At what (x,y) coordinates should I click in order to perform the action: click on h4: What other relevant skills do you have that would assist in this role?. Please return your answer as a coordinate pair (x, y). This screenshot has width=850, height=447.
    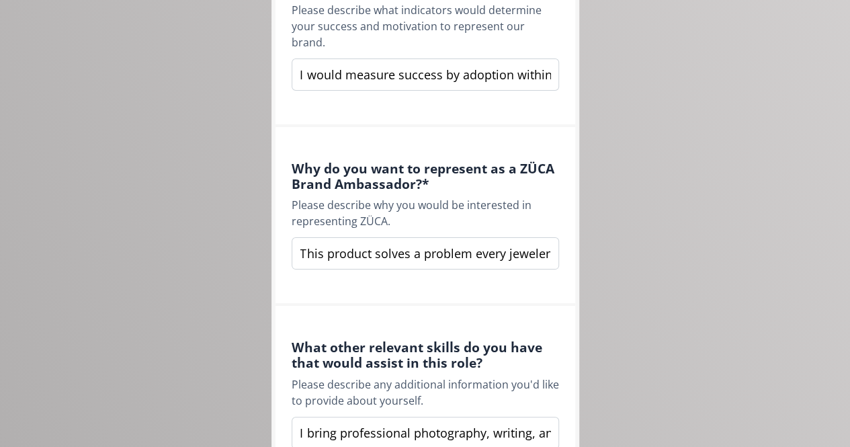
    Looking at the image, I should click on (425, 355).